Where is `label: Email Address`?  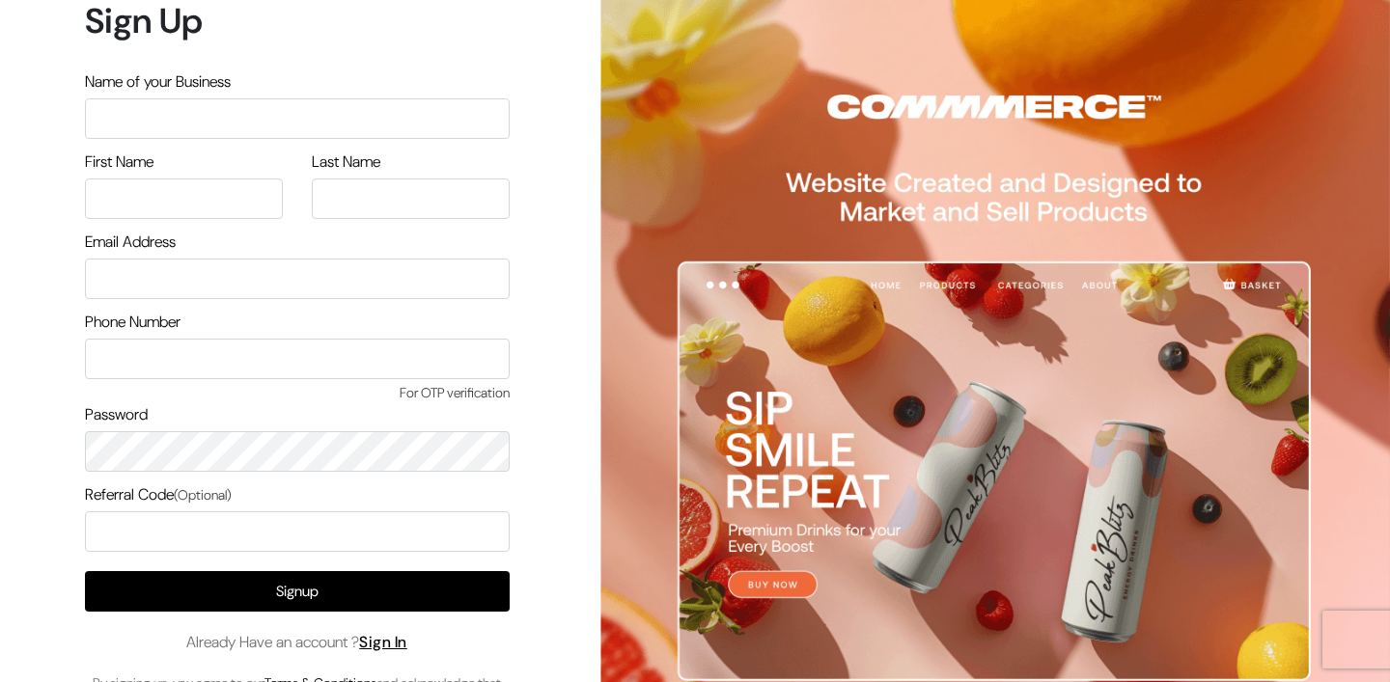 label: Email Address is located at coordinates (130, 242).